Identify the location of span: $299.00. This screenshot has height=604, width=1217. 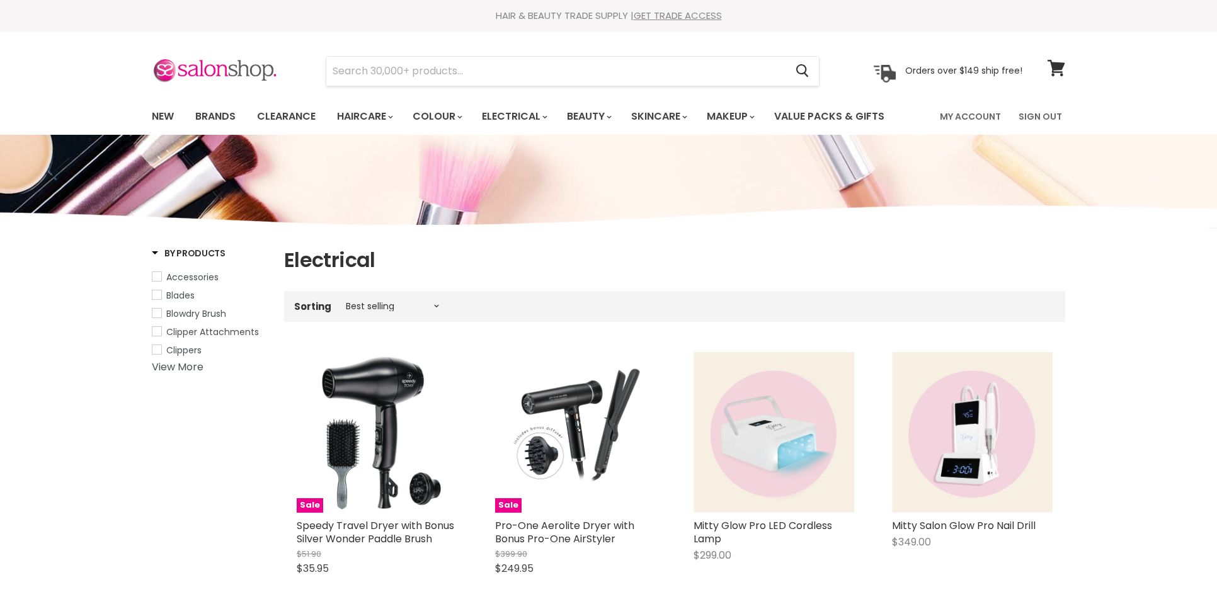
(713, 555).